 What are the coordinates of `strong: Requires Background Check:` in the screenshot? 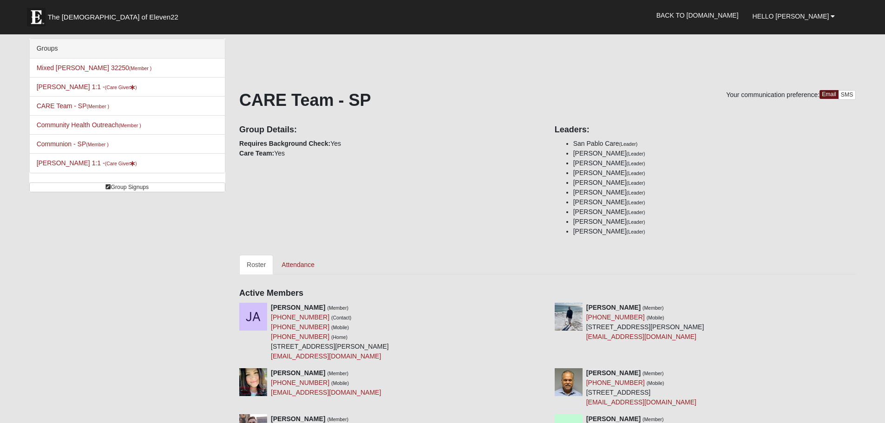 It's located at (285, 144).